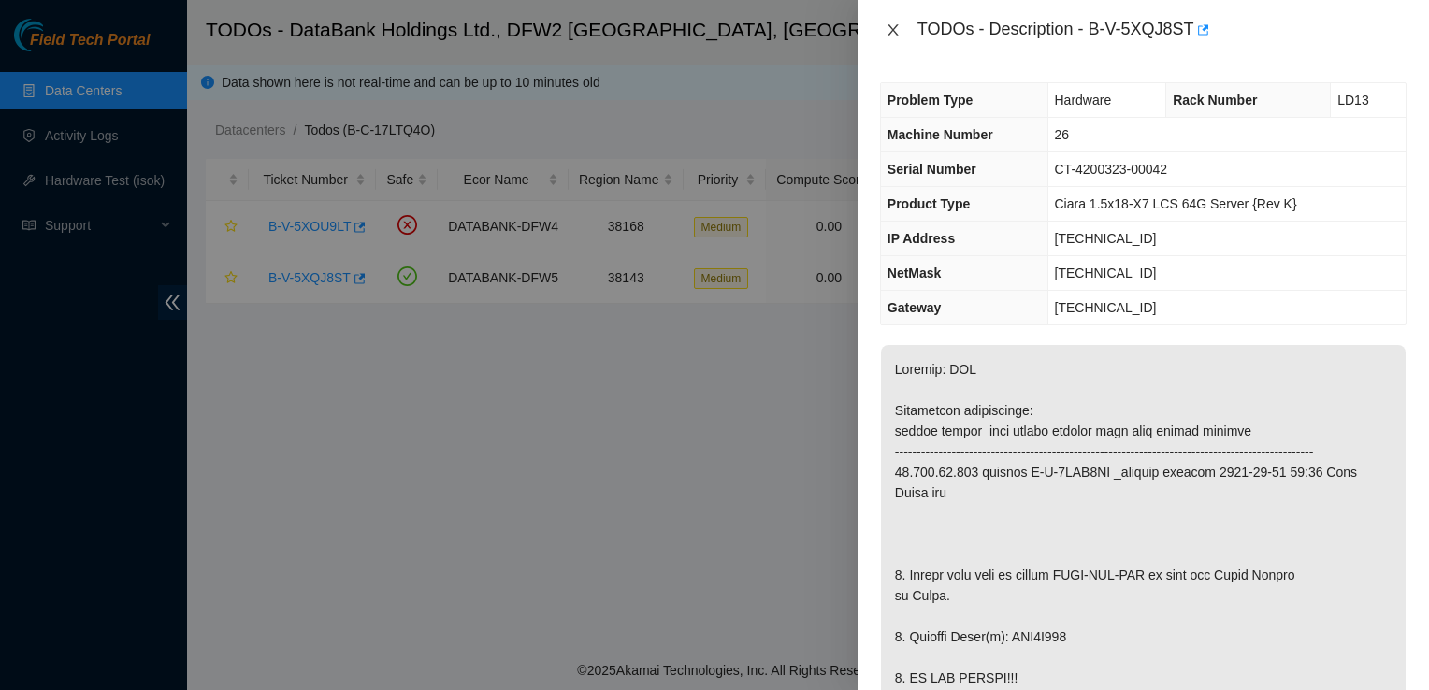 The height and width of the screenshot is (690, 1429). What do you see at coordinates (932, 169) in the screenshot?
I see `span: Serial Number` at bounding box center [932, 169].